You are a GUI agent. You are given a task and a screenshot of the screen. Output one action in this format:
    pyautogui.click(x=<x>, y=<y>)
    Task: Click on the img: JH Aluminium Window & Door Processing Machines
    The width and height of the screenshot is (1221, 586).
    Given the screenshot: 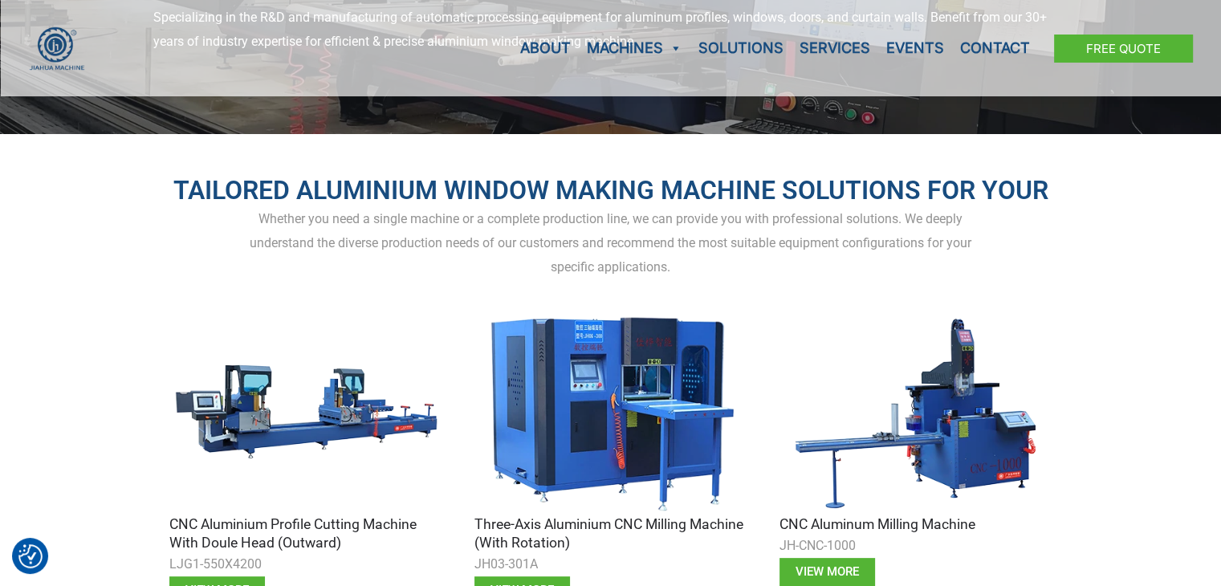 What is the action you would take?
    pyautogui.click(x=57, y=48)
    